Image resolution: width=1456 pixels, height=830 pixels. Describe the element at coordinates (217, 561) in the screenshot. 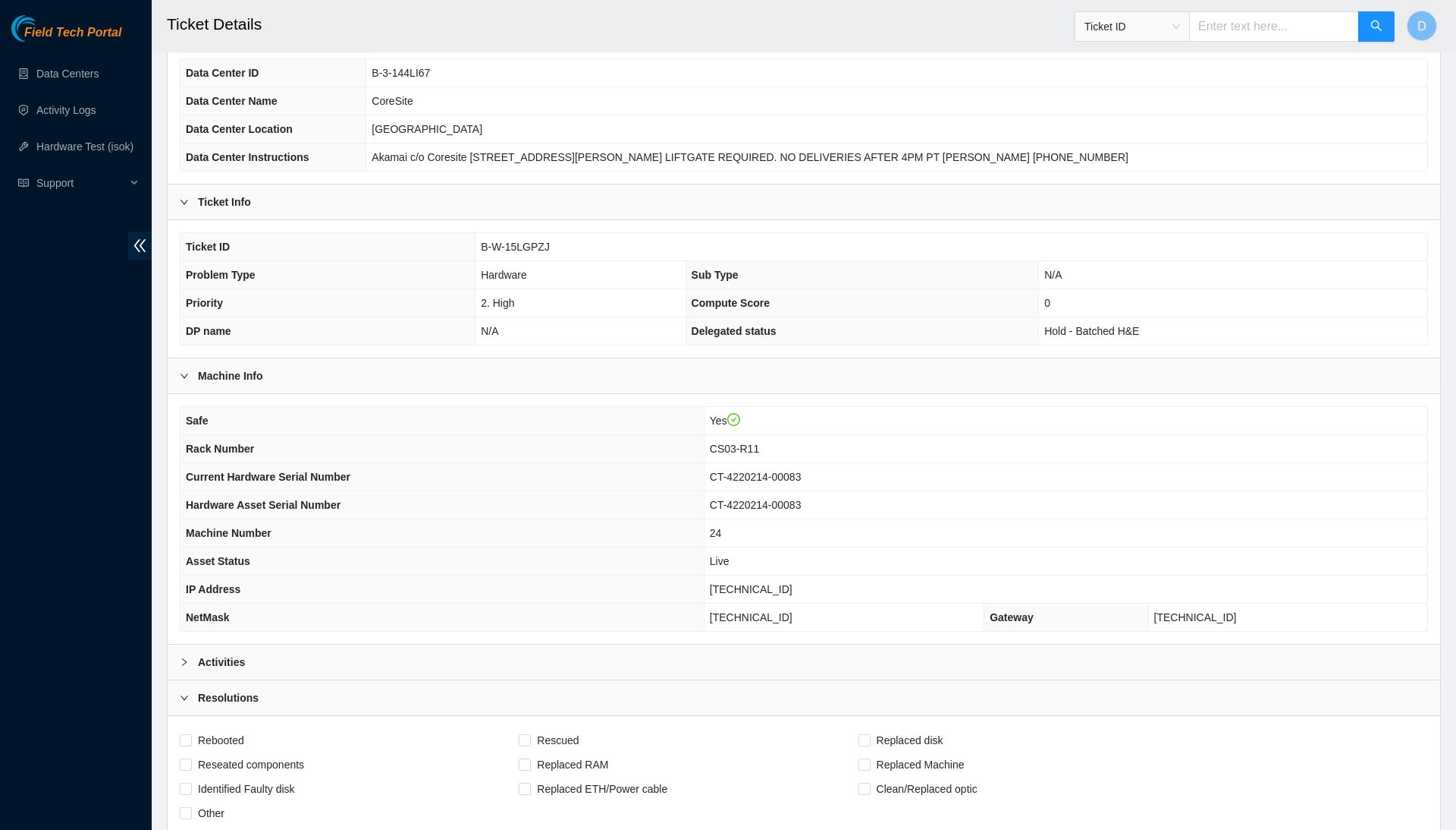

I see `span: Asset Status` at that location.